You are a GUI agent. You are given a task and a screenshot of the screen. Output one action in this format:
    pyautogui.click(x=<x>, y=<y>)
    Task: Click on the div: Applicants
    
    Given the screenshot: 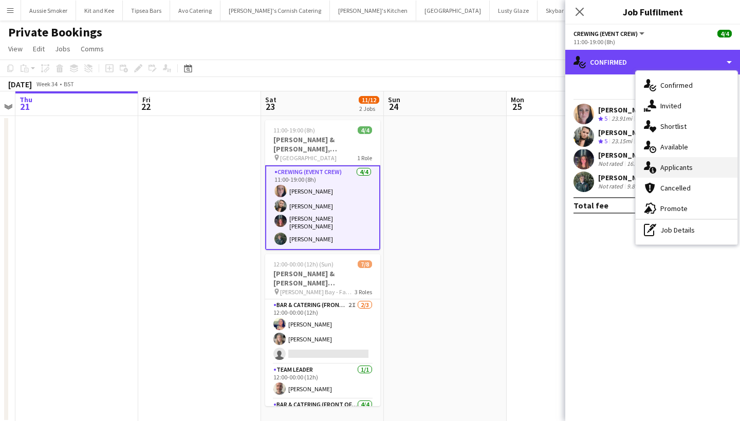 What is the action you would take?
    pyautogui.click(x=687, y=168)
    